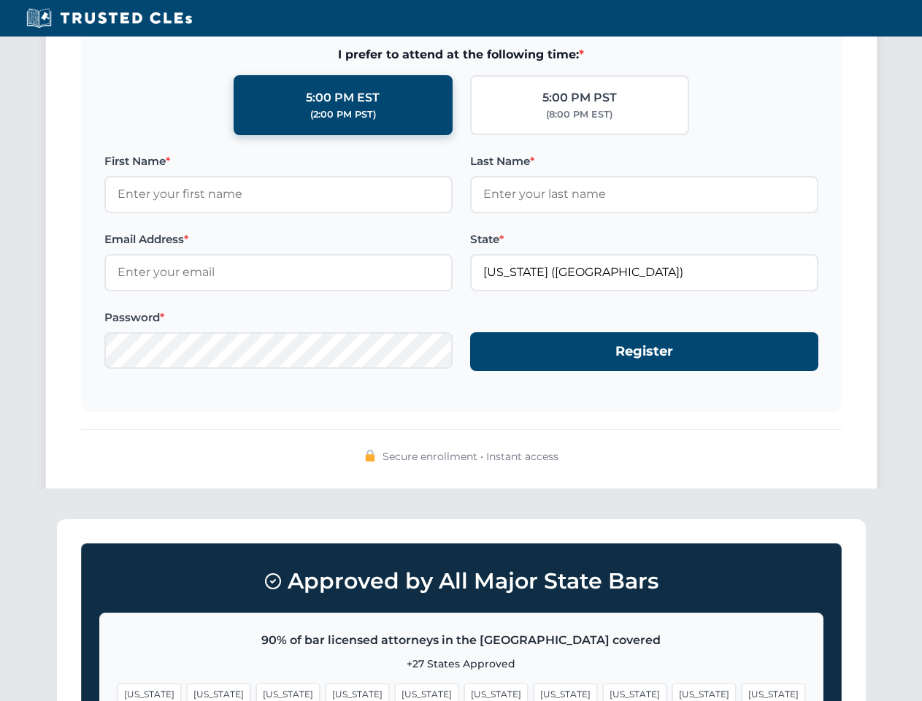 The width and height of the screenshot is (922, 701). Describe the element at coordinates (470, 456) in the screenshot. I see `span: Secure enrollment • Instant access` at that location.